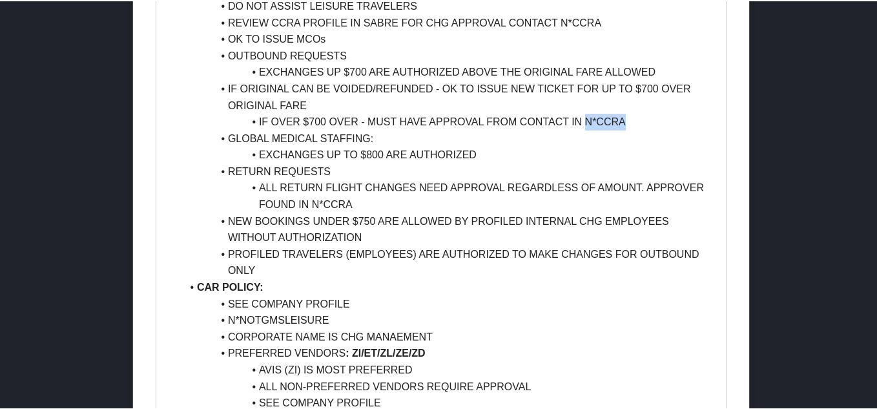 The height and width of the screenshot is (409, 877). What do you see at coordinates (449, 96) in the screenshot?
I see `li: IF ORIGINAL CAN BE VOIDED/REFUNDED - OK TO ISSUE NEW TICKET FOR UP TO $700 OVER ORIGINAL FARE` at bounding box center [449, 96].